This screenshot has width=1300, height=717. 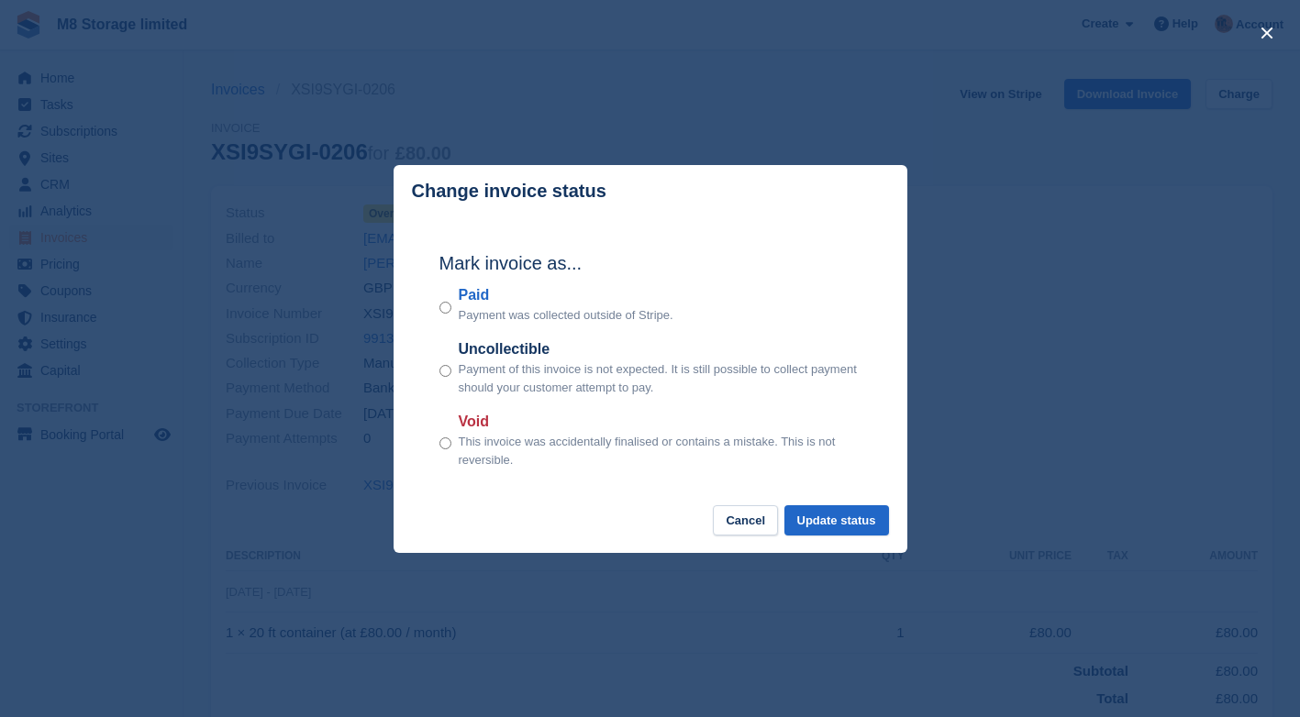 What do you see at coordinates (660, 350) in the screenshot?
I see `label: Uncollectible` at bounding box center [660, 350].